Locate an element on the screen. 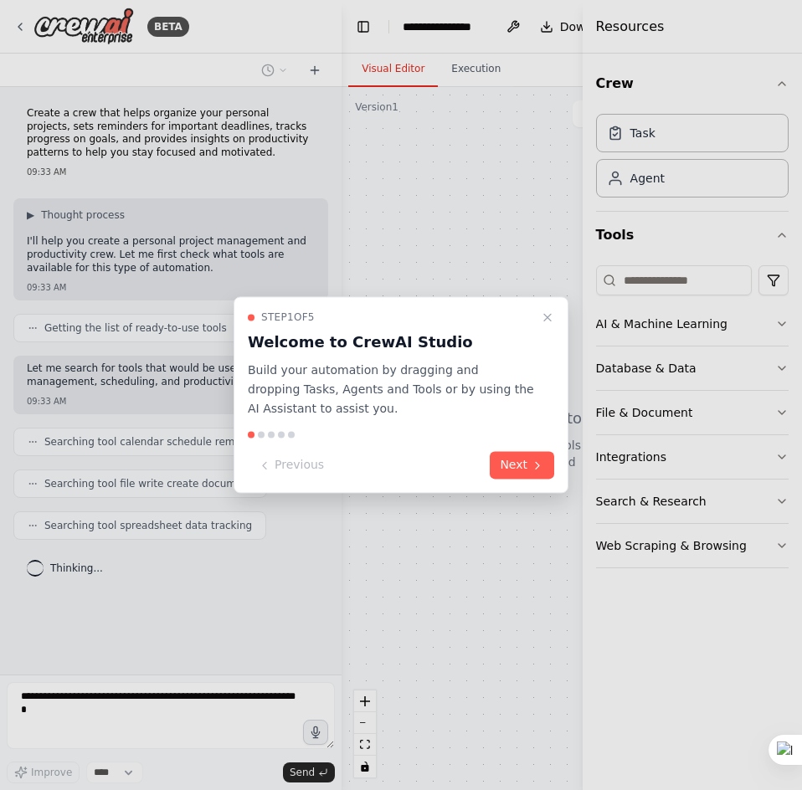 This screenshot has width=802, height=790. p: Build your automation by dragging and dropping Tasks, Agents and Tools or by using the AI Assista... is located at coordinates (391, 389).